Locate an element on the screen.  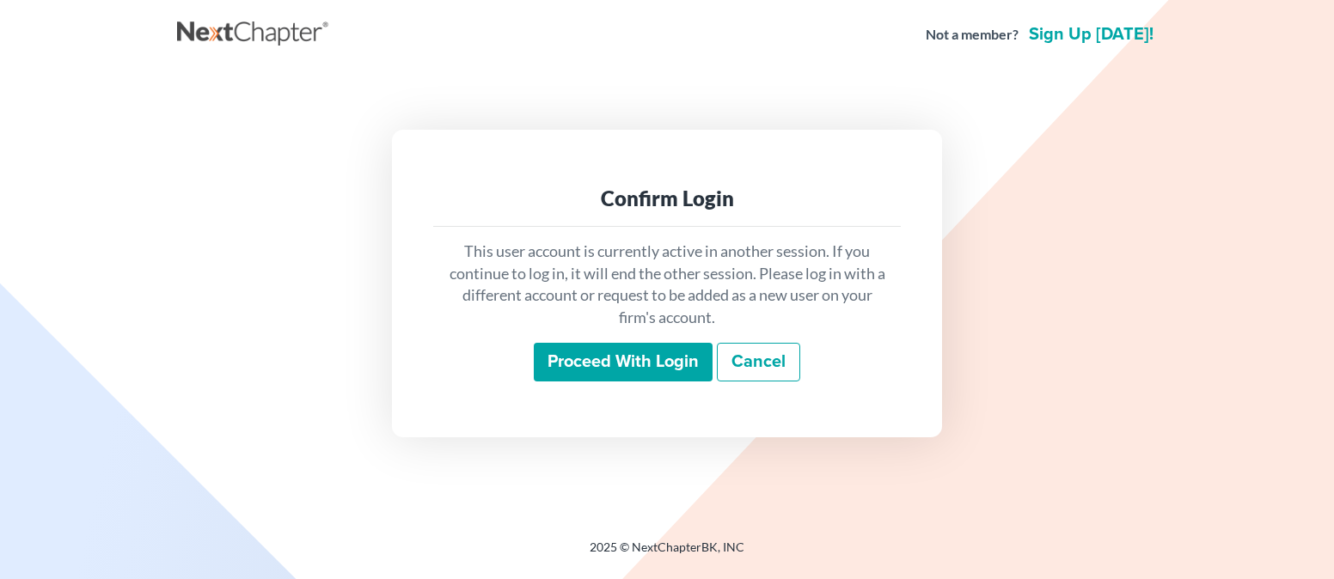
a: Cancel is located at coordinates (758, 363).